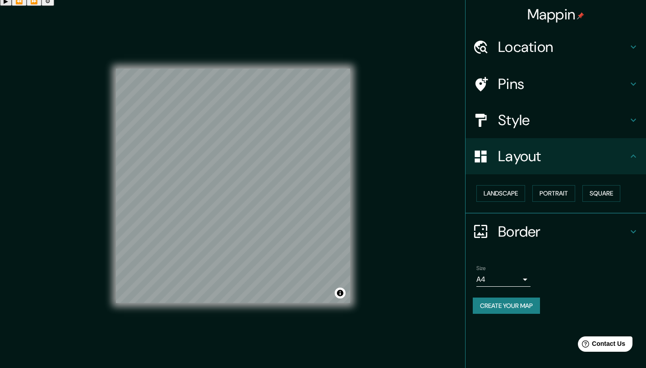 This screenshot has width=646, height=368. Describe the element at coordinates (481, 268) in the screenshot. I see `label: Size` at that location.